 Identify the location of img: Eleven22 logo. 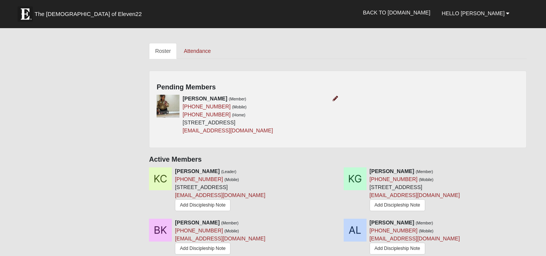
(25, 14).